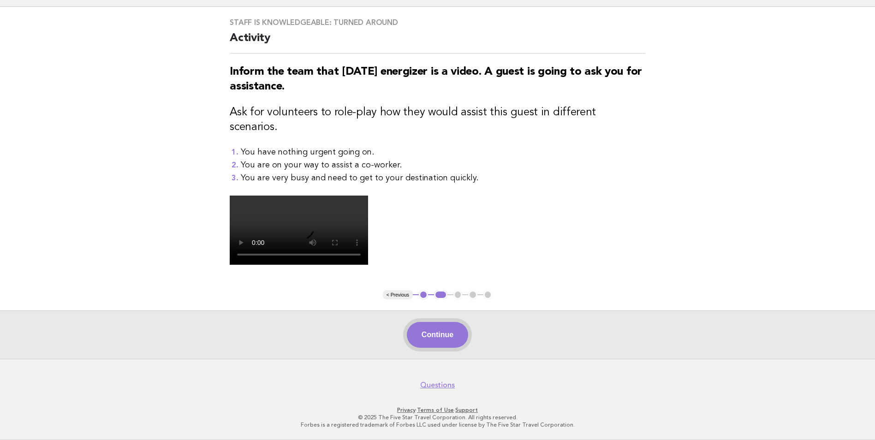 The height and width of the screenshot is (440, 875). What do you see at coordinates (423, 295) in the screenshot?
I see `button: 1` at bounding box center [423, 295].